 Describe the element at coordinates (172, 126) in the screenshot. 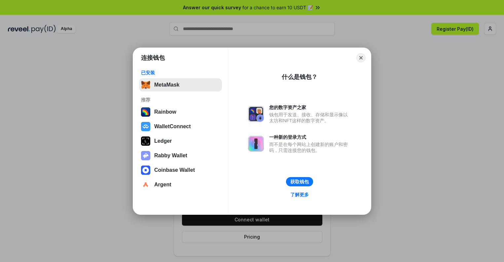

I see `div: WalletConnect` at that location.